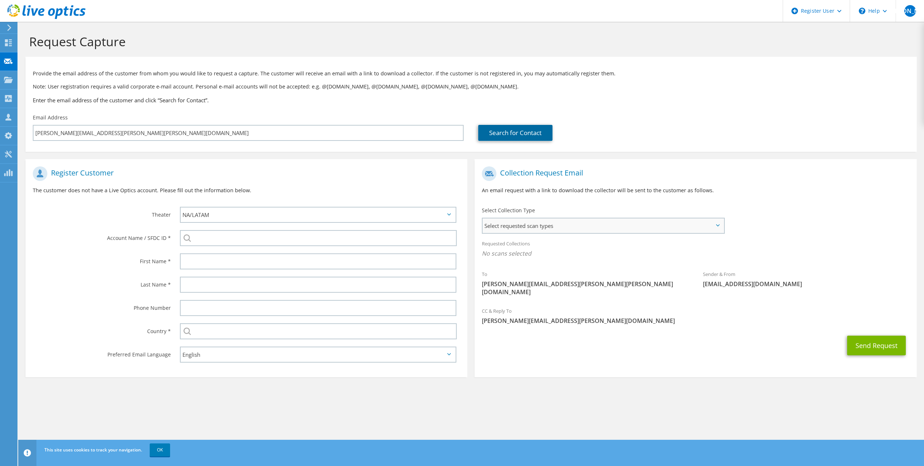 The width and height of the screenshot is (924, 466). Describe the element at coordinates (471, 74) in the screenshot. I see `p: Provide the email address of the customer from whom you would like to request a capture. The cust...` at that location.